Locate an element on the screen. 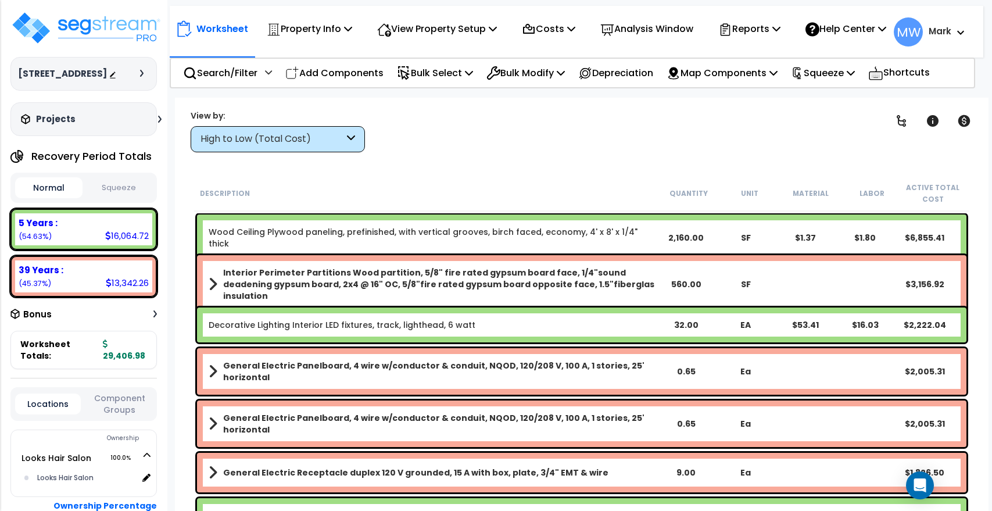 The width and height of the screenshot is (992, 511). div: $2,222.04 is located at coordinates (924, 325).